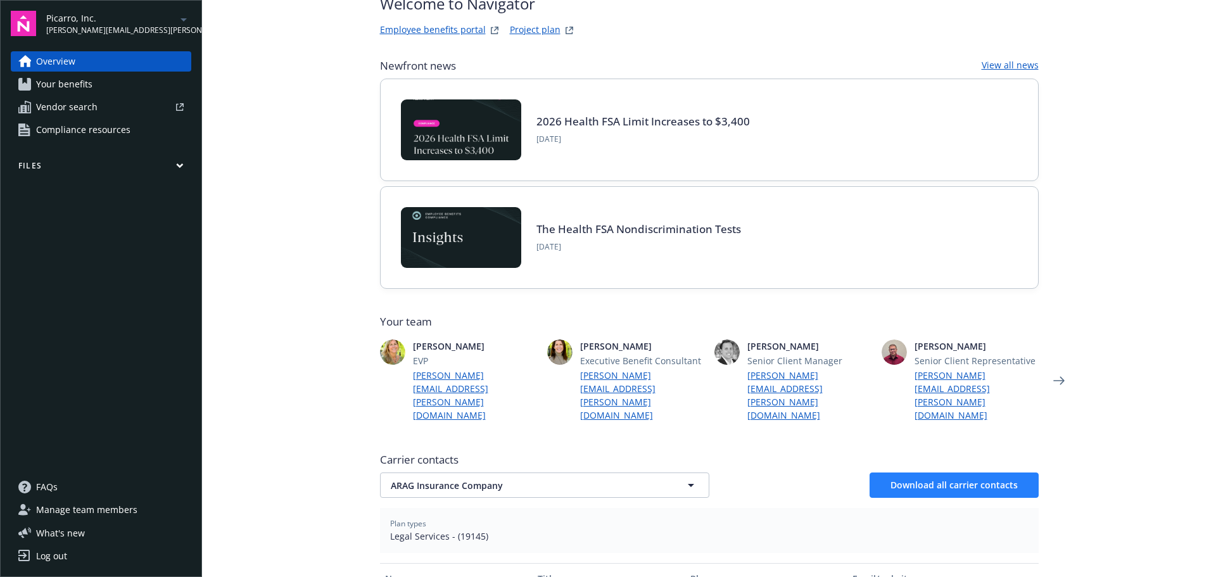 The height and width of the screenshot is (577, 1216). What do you see at coordinates (643, 121) in the screenshot?
I see `a: 2026 Health FSA Limit Increases to $3,400` at bounding box center [643, 121].